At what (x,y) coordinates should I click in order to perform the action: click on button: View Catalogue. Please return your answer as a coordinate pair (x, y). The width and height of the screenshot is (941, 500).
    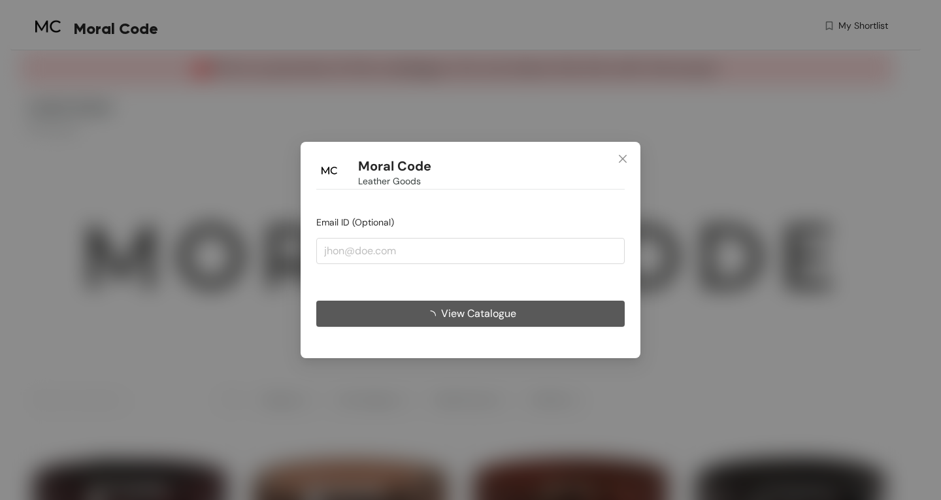
    Looking at the image, I should click on (470, 314).